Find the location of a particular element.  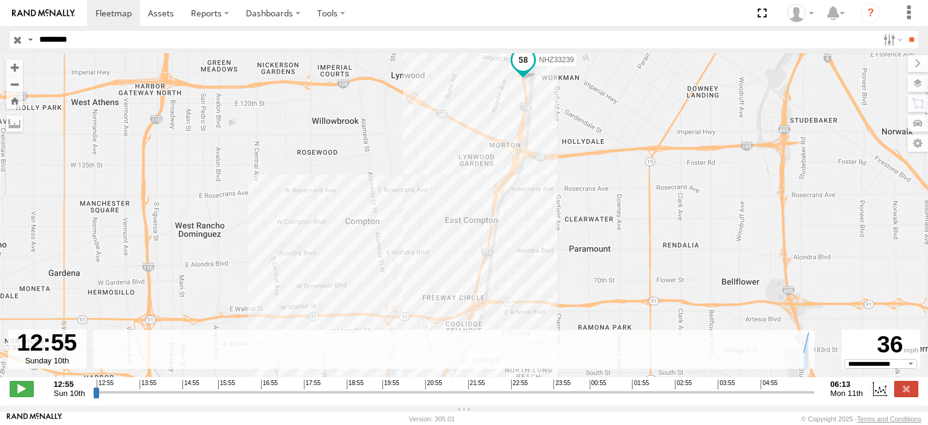

button: Zoom in is located at coordinates (15, 67).